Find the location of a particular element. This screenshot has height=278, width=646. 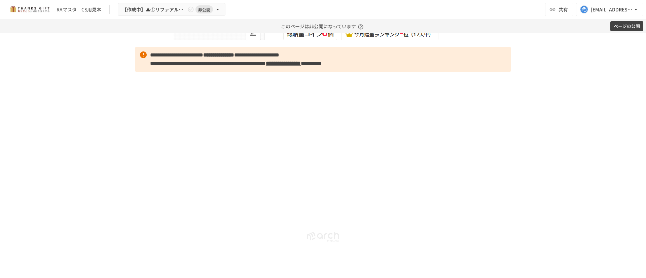

img: mMP1OxWUAhQbsRWCurg7vIHe5HqDpP7qZo7fRoNLXQh is located at coordinates (30, 9).